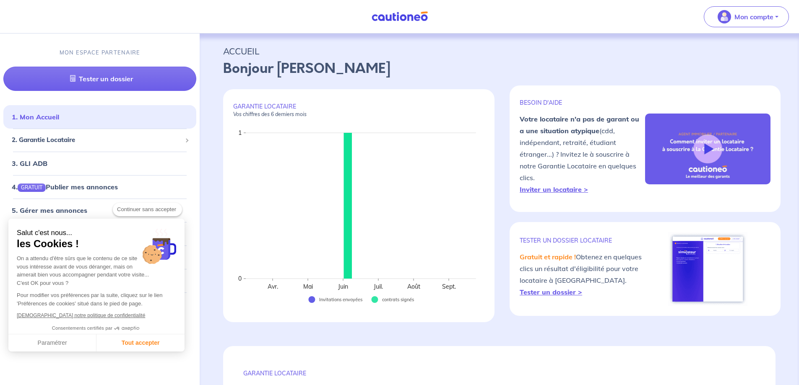 The image size is (799, 385). Describe the element at coordinates (100, 234) in the screenshot. I see `div: 6. Bons plans pour mes locataires` at that location.